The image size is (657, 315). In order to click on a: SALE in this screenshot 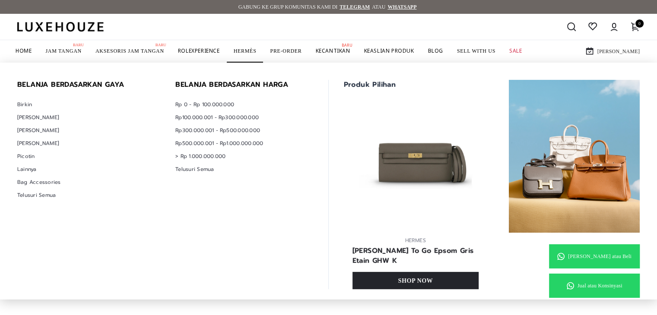, I will do `click(515, 51)`.